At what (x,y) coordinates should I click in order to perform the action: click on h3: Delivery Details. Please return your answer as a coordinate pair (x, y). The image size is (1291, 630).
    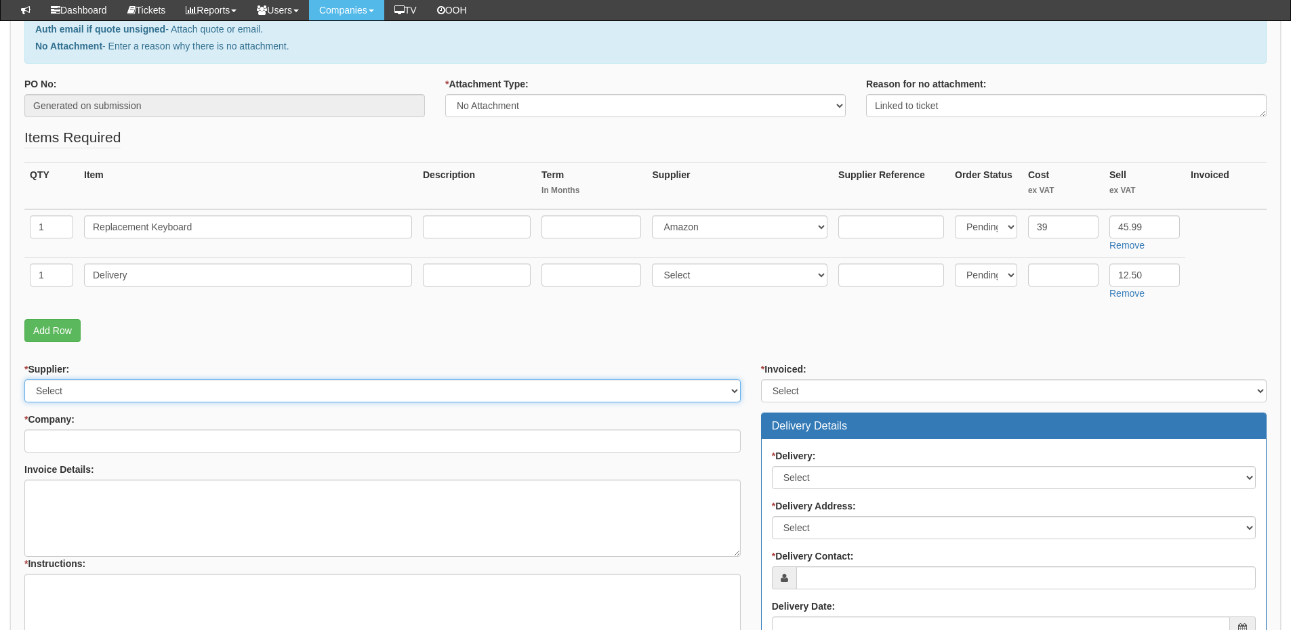
    Looking at the image, I should click on (1014, 426).